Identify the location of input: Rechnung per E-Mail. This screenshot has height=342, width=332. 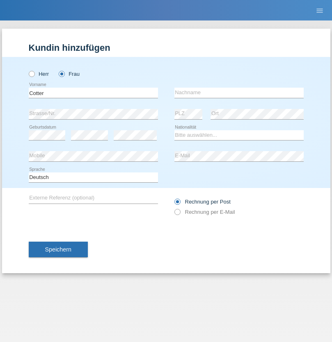
(177, 214).